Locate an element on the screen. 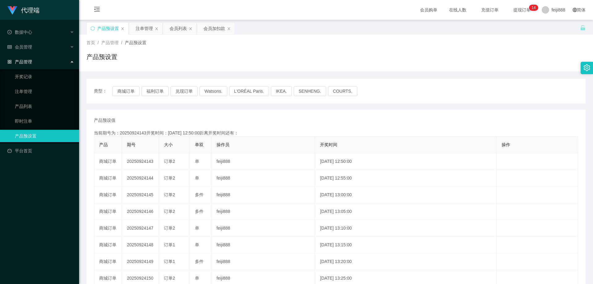 The image size is (593, 284). button: 商城订单 is located at coordinates (126, 91).